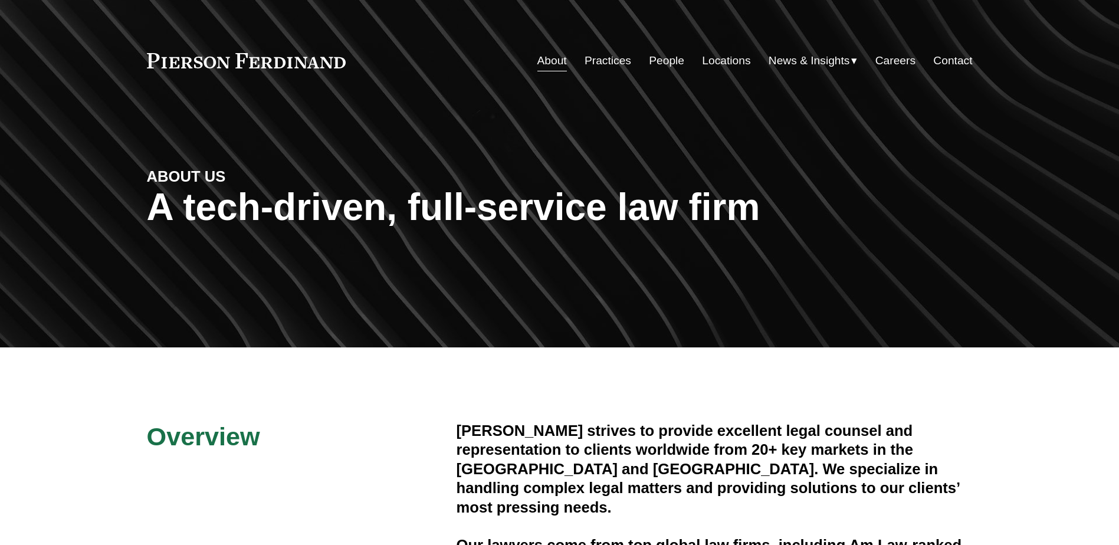 This screenshot has height=545, width=1119. What do you see at coordinates (203, 436) in the screenshot?
I see `span: Overview` at bounding box center [203, 436].